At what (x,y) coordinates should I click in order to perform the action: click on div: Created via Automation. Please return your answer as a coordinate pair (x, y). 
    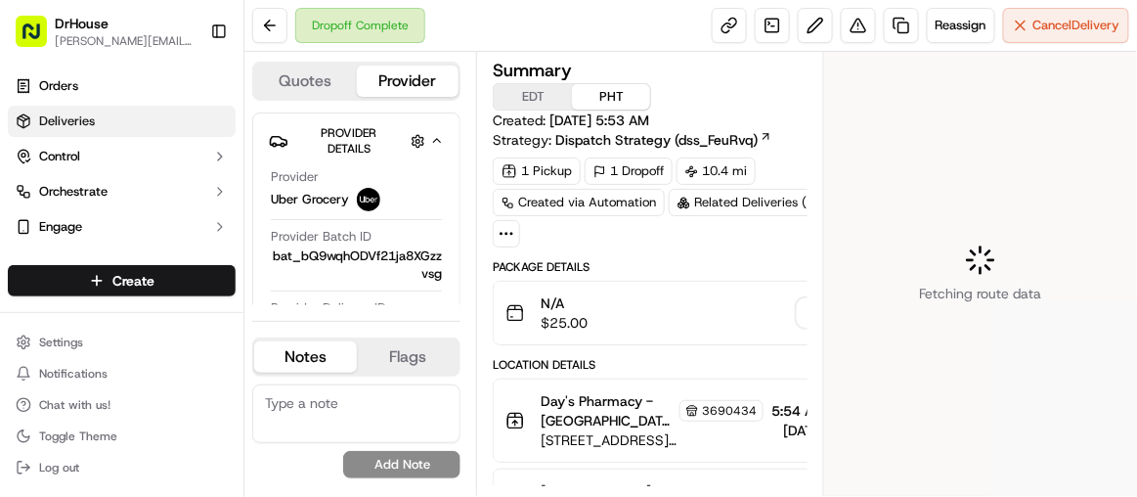
    Looking at the image, I should click on (579, 202).